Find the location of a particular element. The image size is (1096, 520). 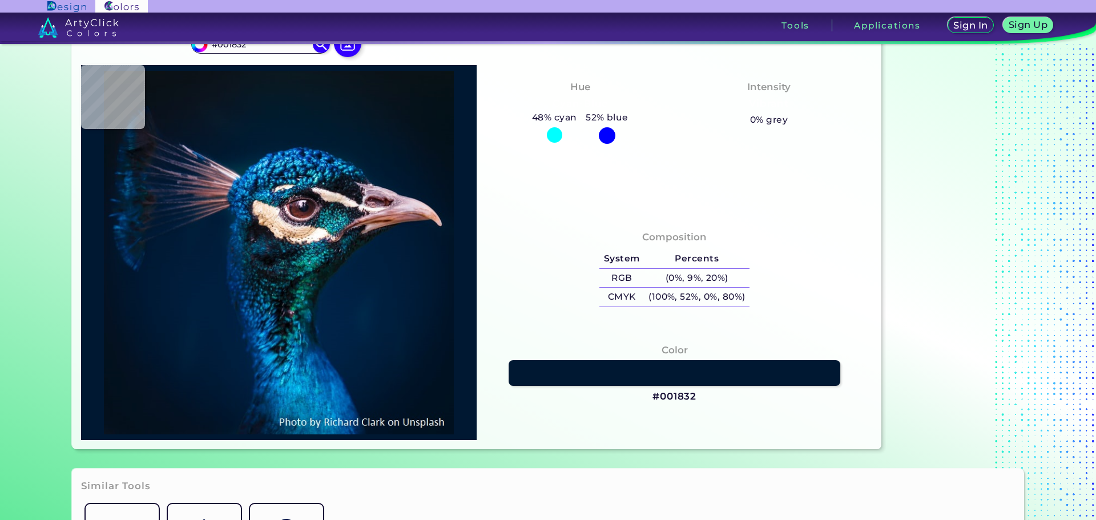

h4: Hue is located at coordinates (580, 87).